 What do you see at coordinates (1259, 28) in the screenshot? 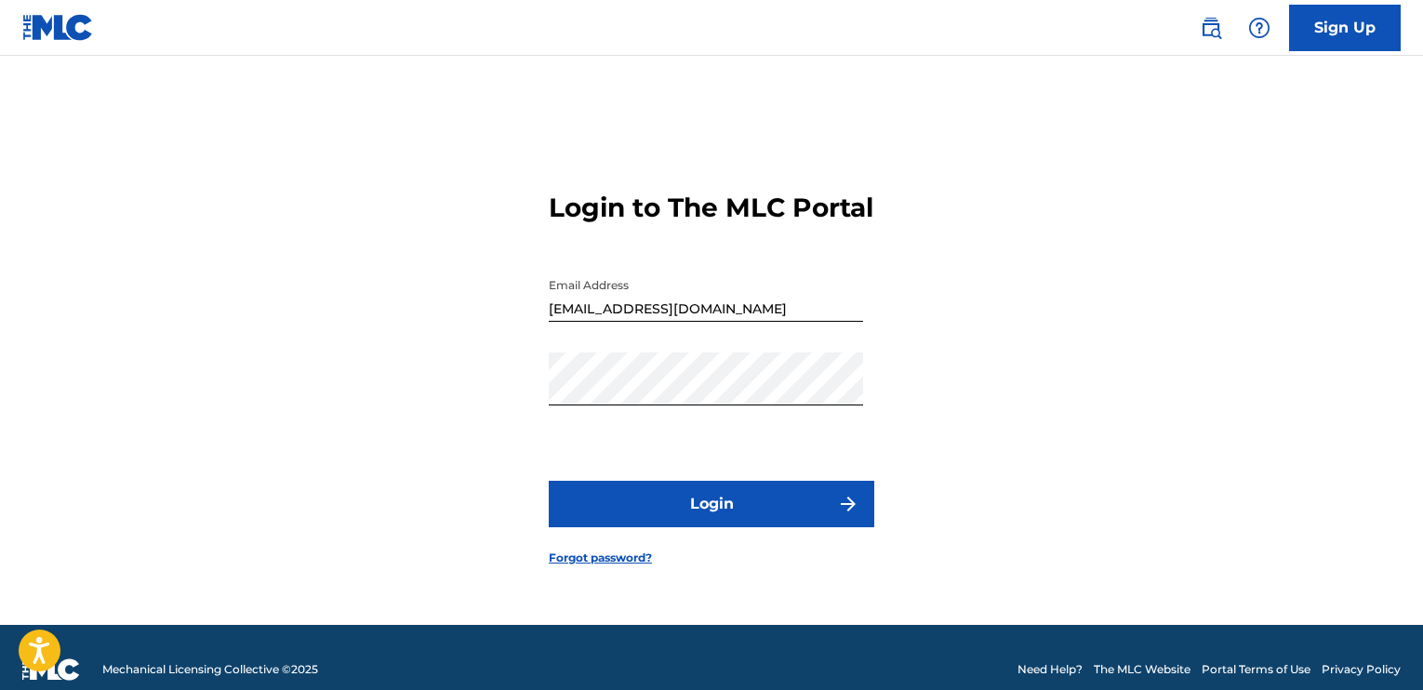
I see `img: help` at bounding box center [1259, 28].